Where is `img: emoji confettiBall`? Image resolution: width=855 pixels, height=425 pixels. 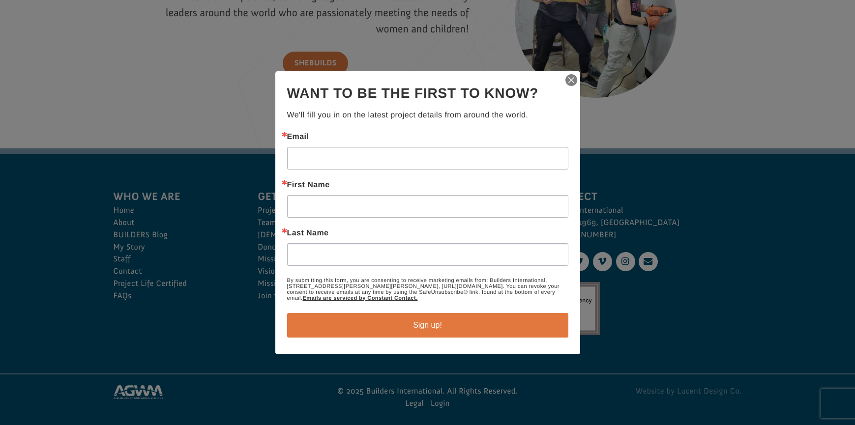 img: emoji confettiBall is located at coordinates (22, 25).